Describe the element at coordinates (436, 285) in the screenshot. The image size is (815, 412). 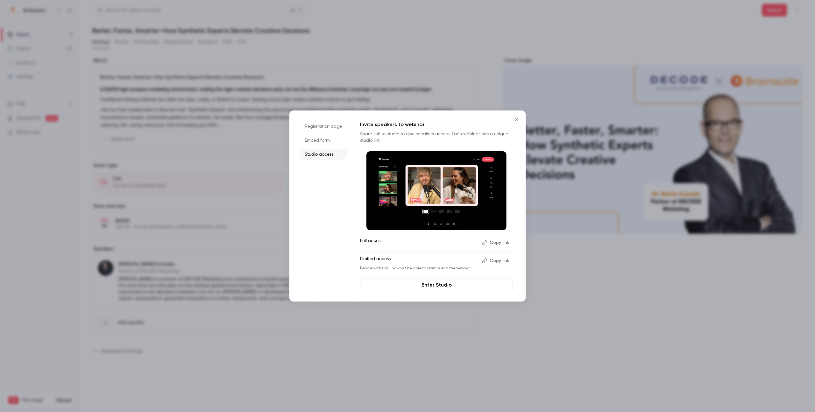
I see `a: Enter Studio` at that location.